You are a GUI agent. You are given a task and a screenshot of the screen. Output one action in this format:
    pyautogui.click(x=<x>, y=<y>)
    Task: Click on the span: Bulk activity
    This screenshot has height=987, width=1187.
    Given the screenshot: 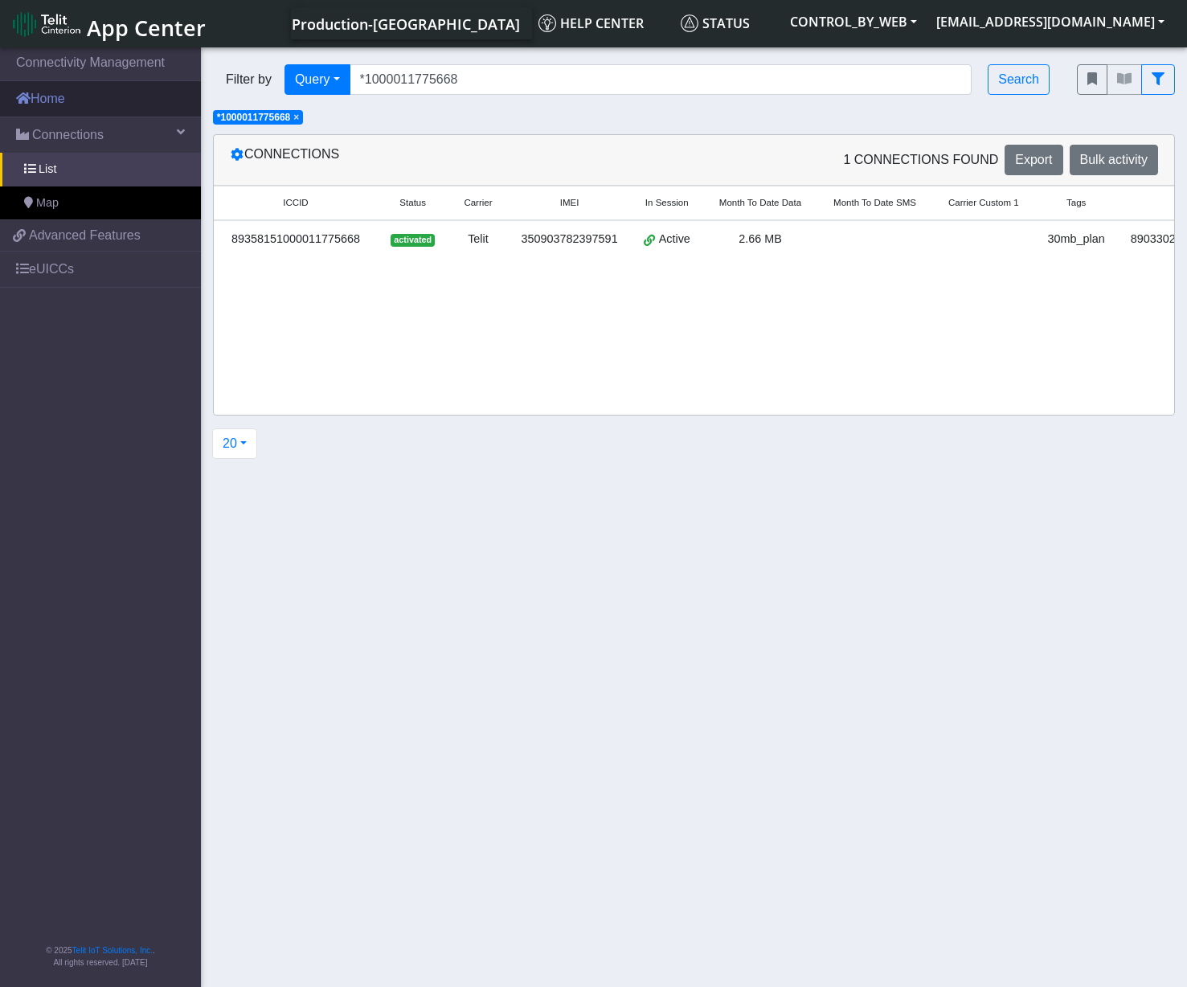 What is the action you would take?
    pyautogui.click(x=1114, y=159)
    